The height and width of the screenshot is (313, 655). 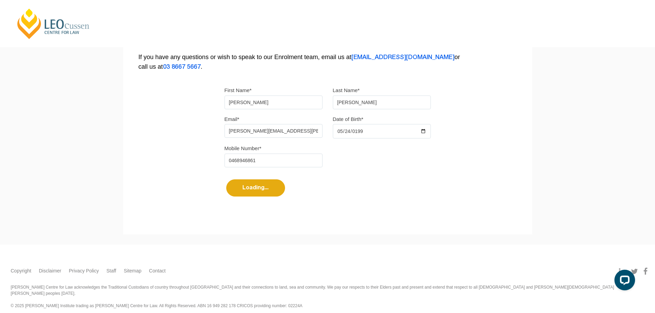 I want to click on label: First Name*, so click(x=238, y=90).